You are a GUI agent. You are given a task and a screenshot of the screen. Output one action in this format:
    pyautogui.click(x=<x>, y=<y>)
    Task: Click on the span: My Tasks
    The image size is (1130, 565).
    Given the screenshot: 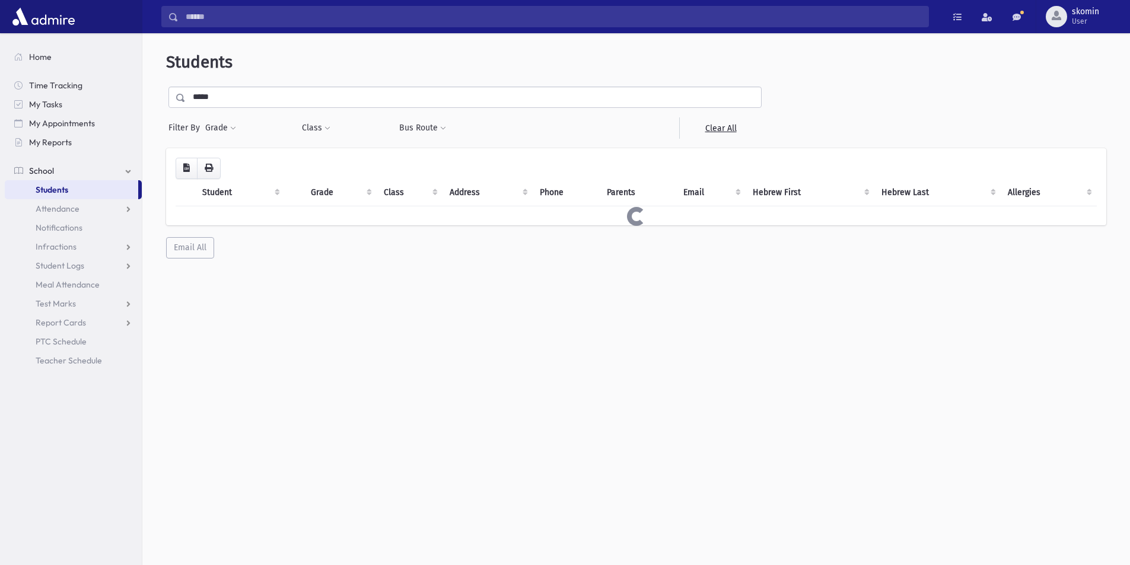 What is the action you would take?
    pyautogui.click(x=46, y=104)
    